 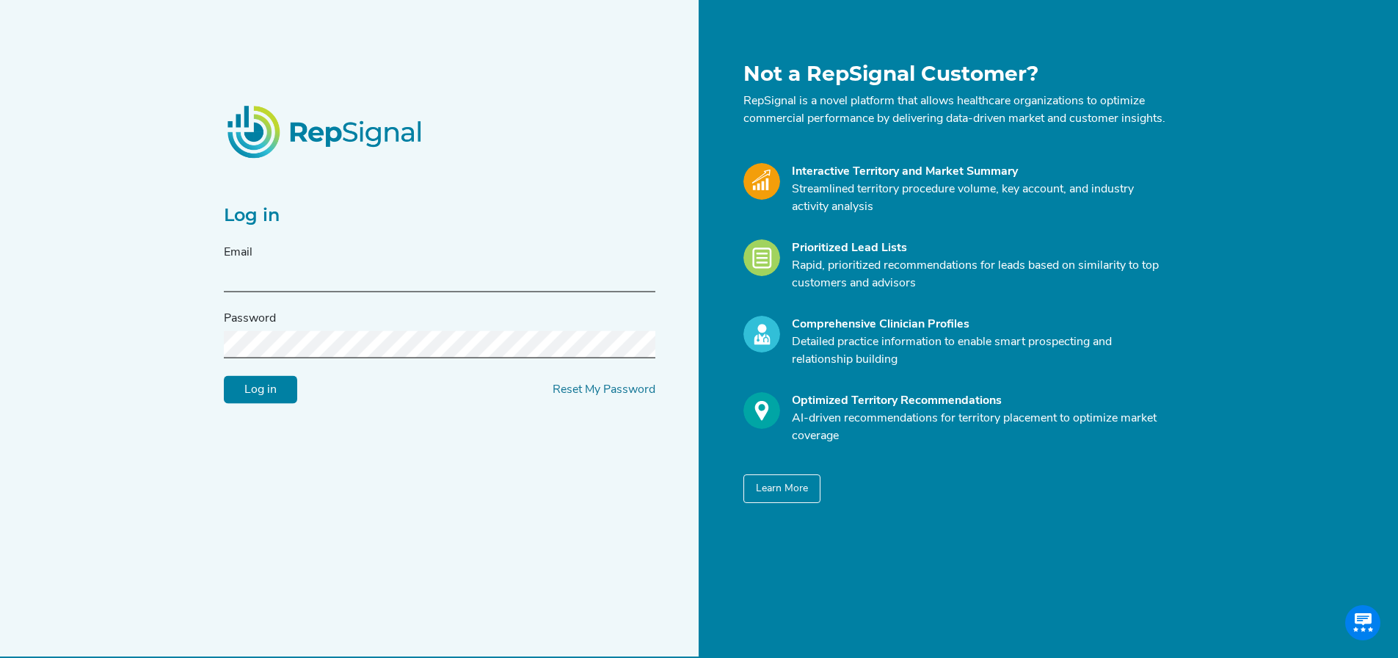 I want to click on p: AI-driven recommendations for territory placement to optimize market coverage, so click(x=979, y=427).